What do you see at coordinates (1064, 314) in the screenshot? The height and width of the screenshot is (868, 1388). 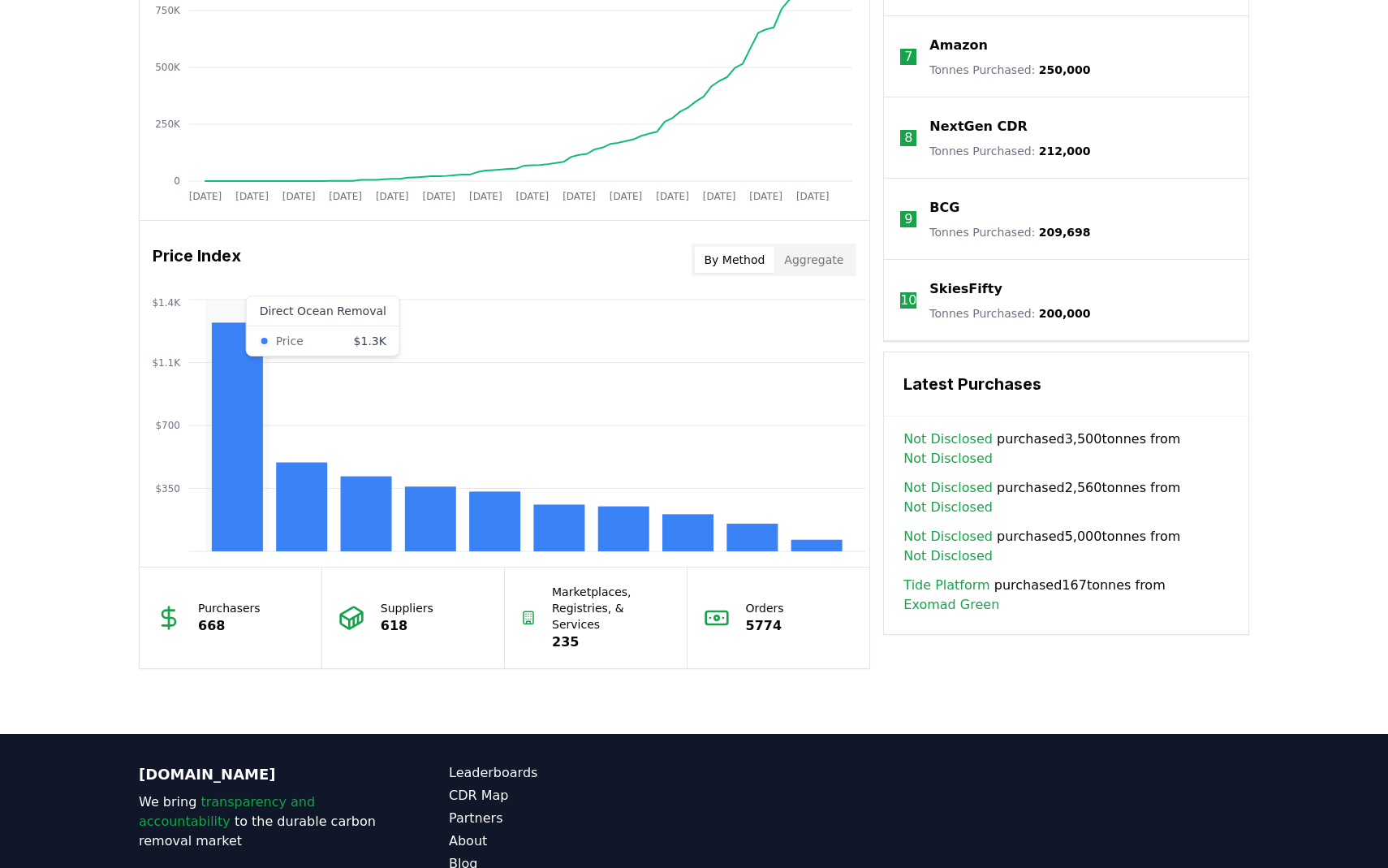 I see `span: 200,000` at bounding box center [1064, 314].